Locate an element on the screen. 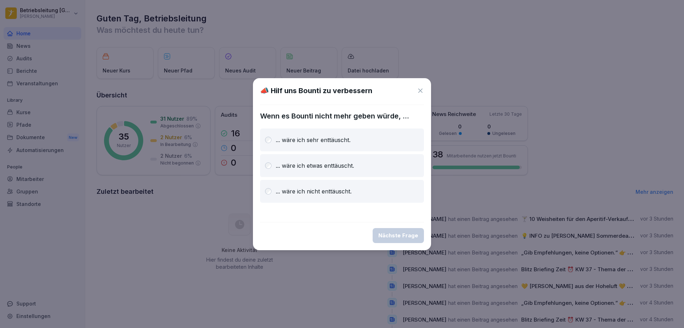 The image size is (684, 328). h1: 📣 Hilf uns Bounti zu verbessern is located at coordinates (316, 91).